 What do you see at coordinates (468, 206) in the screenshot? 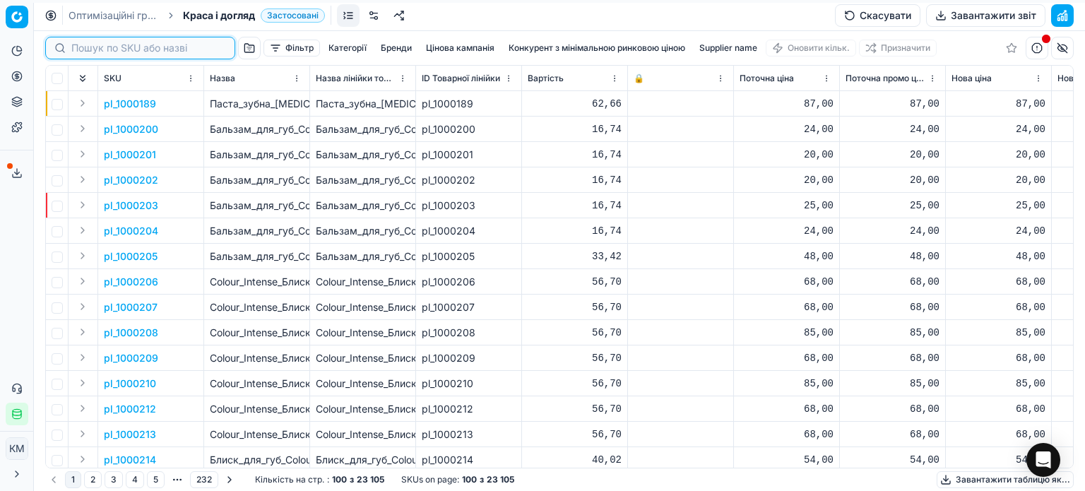
I see `div: pl_1000203` at bounding box center [468, 206].